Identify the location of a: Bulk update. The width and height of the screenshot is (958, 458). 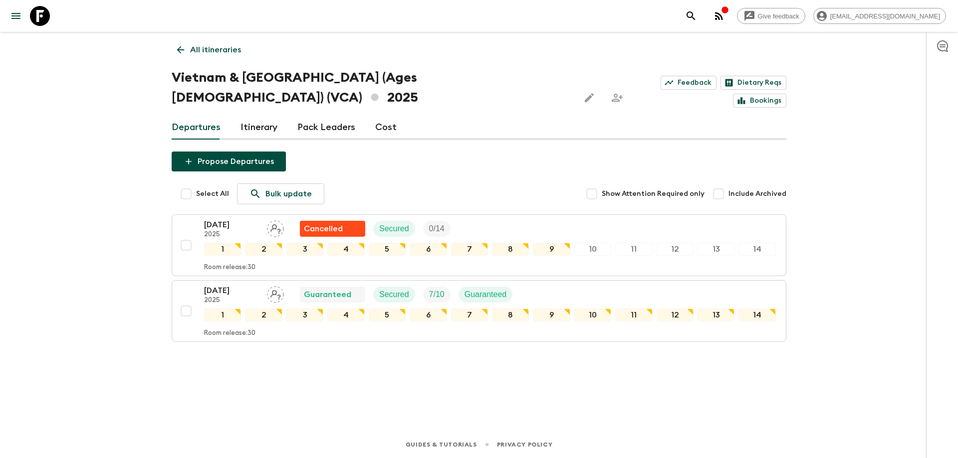
(280, 194).